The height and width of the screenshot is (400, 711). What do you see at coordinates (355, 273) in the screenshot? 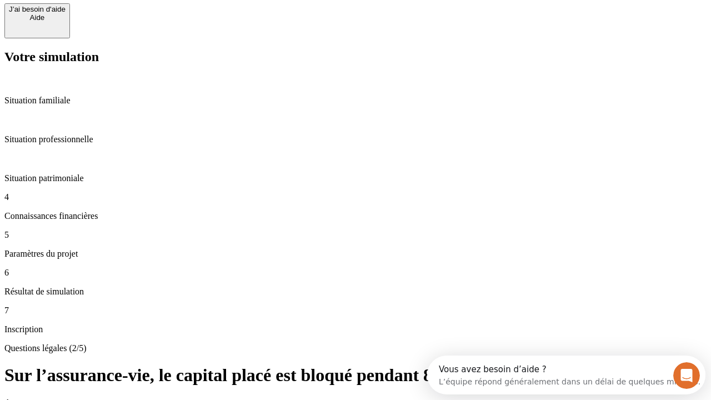
I see `p: 6` at bounding box center [355, 273].